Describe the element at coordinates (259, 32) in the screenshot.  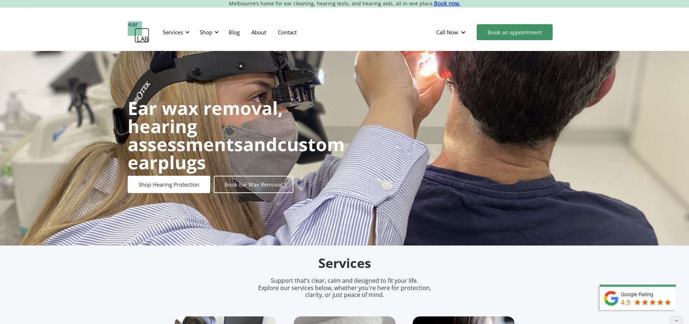
I see `a: About` at that location.